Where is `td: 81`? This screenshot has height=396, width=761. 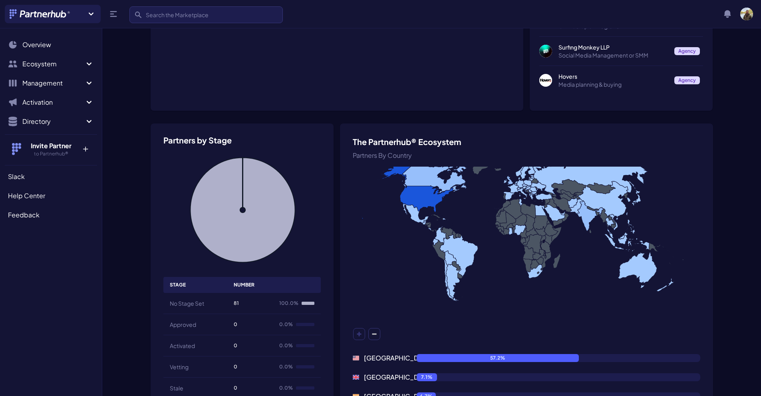 td: 81 is located at coordinates (250, 303).